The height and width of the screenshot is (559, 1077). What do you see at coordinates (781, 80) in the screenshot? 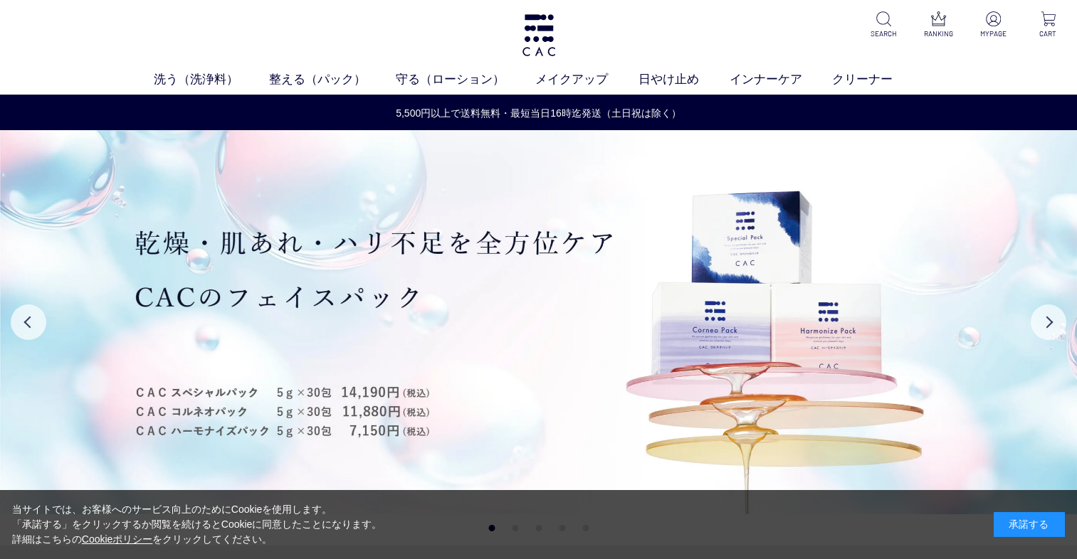
I see `a: インナーケア` at bounding box center [781, 80].